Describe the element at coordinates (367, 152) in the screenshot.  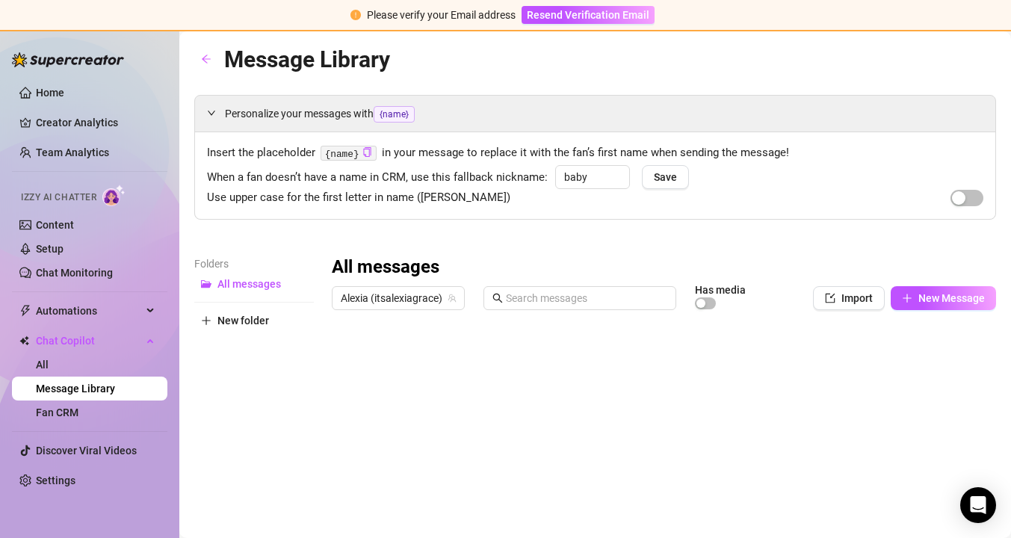
I see `span: copy` at that location.